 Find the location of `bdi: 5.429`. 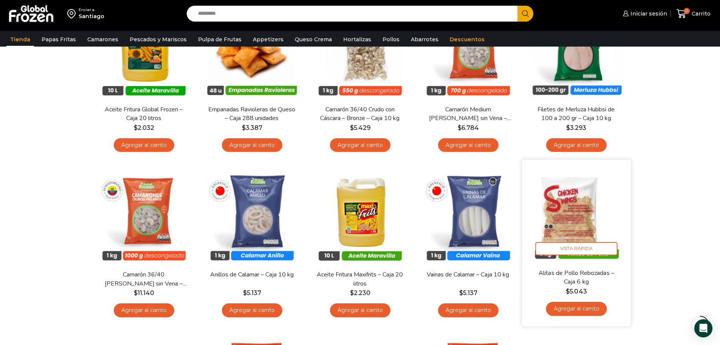

bdi: 5.429 is located at coordinates (360, 127).